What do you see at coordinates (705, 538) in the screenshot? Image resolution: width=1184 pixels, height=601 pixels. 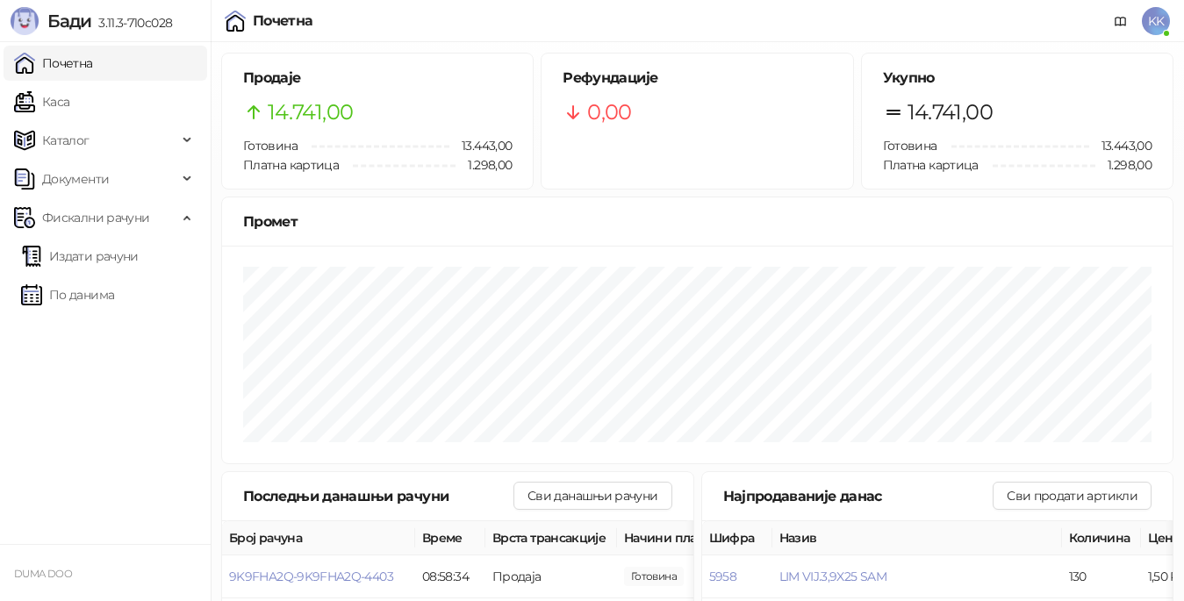 I see `th: Начини плаћања` at bounding box center [705, 538].